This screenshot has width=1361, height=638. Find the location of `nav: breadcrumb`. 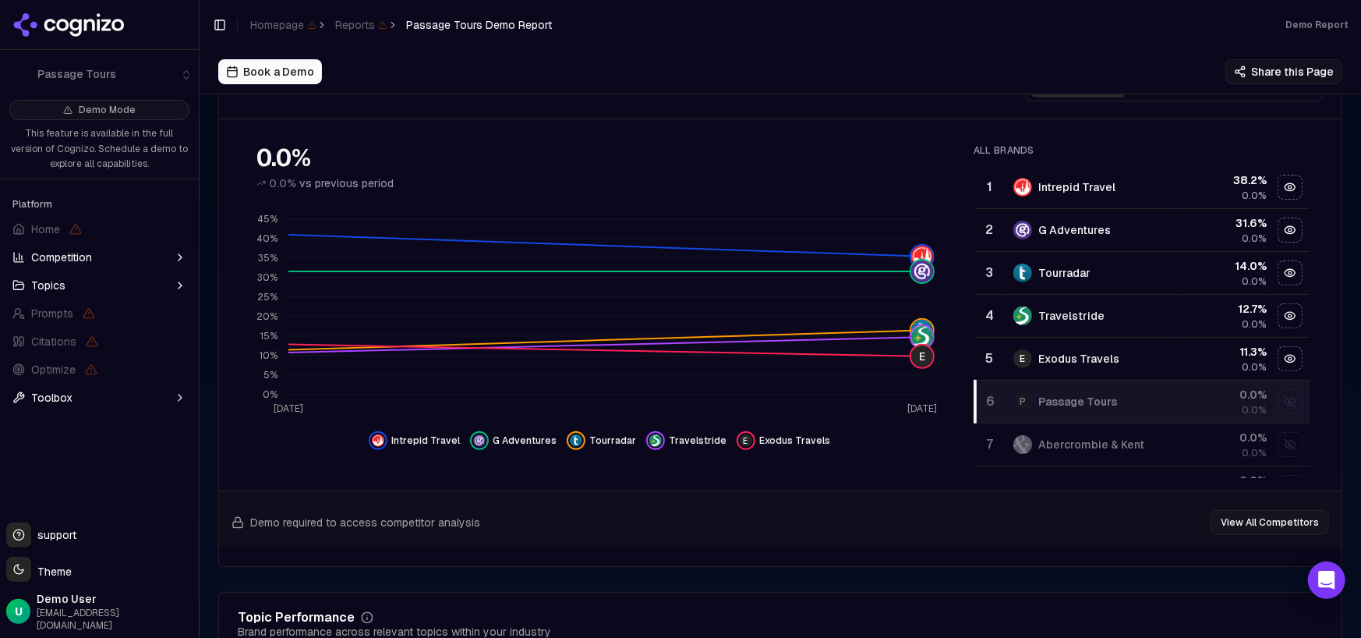

nav: breadcrumb is located at coordinates (401, 25).